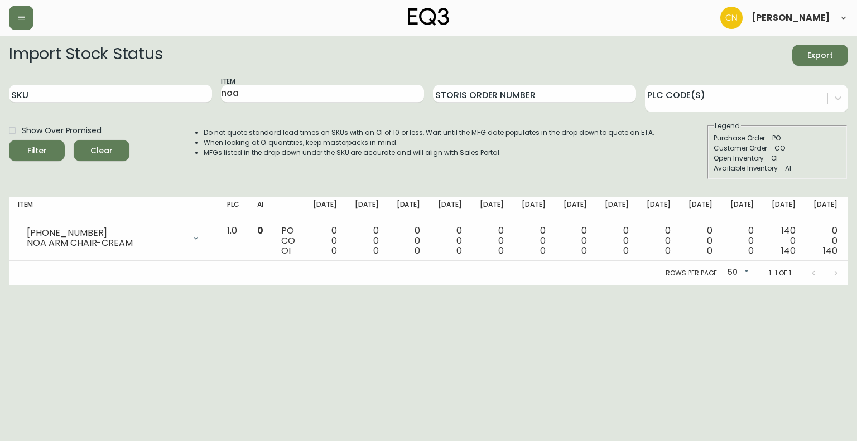 The width and height of the screenshot is (857, 441). Describe the element at coordinates (288, 241) in the screenshot. I see `div: PO CO` at that location.